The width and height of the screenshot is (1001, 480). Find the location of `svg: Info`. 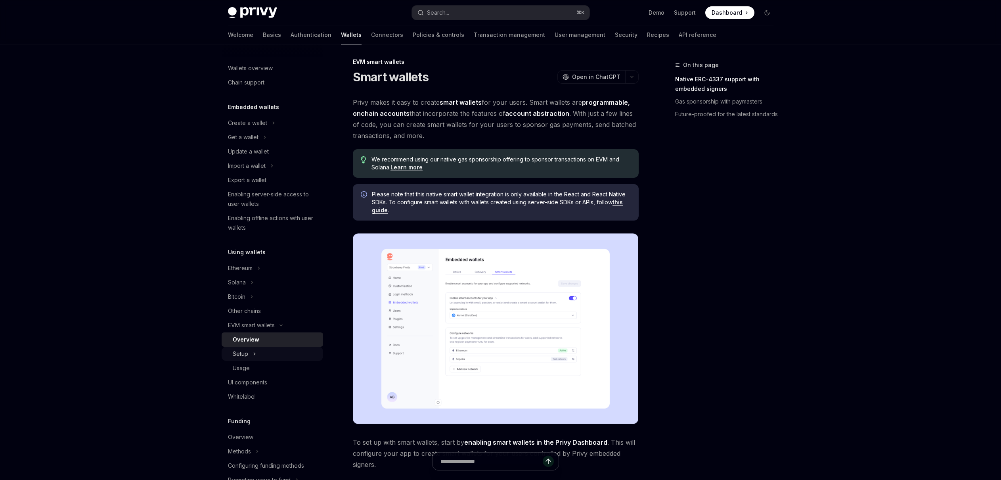

svg: Info is located at coordinates (365, 195).